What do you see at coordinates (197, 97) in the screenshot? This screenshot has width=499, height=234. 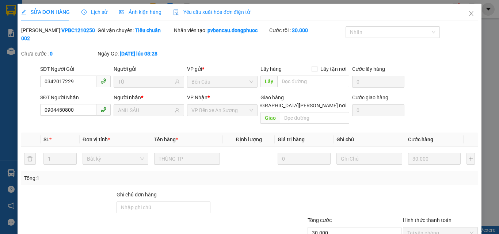 I see `span: VP Nhận` at bounding box center [197, 97].